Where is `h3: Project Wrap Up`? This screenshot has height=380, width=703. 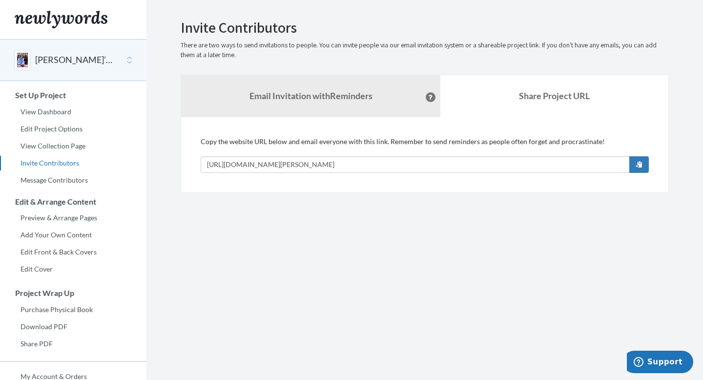
h3: Project Wrap Up is located at coordinates (73, 293).